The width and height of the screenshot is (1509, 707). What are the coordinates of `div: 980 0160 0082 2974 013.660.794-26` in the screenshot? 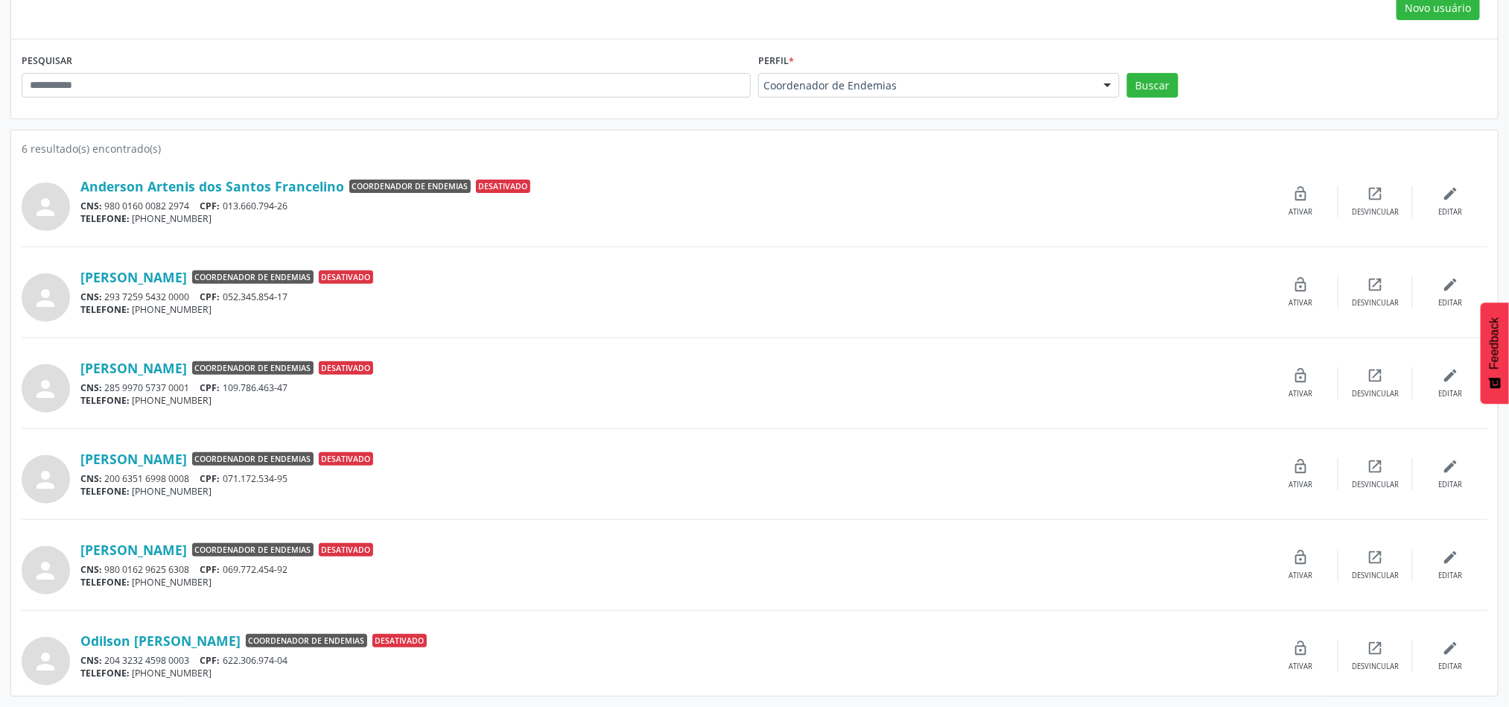 It's located at (672, 206).